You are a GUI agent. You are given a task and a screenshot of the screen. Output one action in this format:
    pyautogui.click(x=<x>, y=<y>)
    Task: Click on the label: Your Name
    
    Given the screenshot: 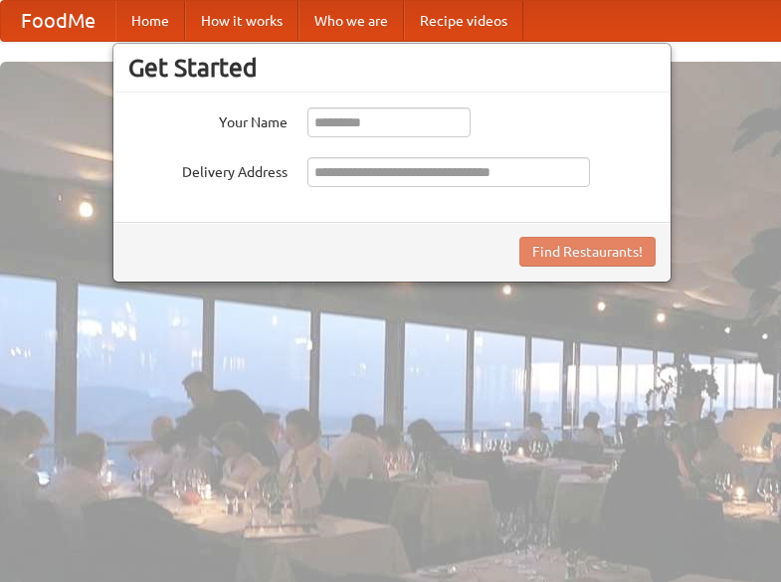 What is the action you would take?
    pyautogui.click(x=208, y=119)
    